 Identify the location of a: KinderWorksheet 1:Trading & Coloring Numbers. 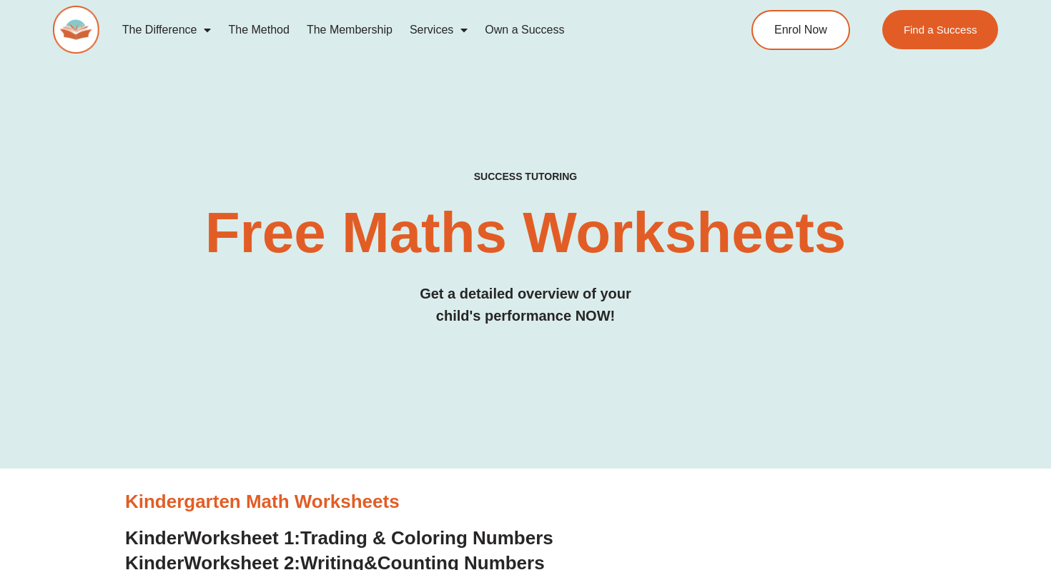
(339, 538).